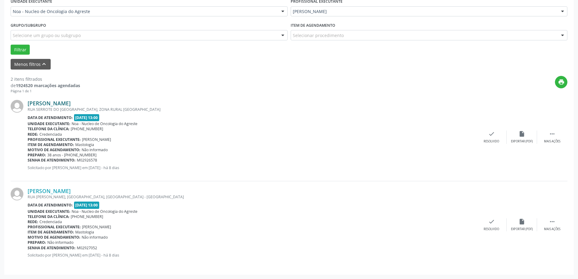 This screenshot has width=578, height=279. Describe the element at coordinates (48, 85) in the screenshot. I see `strong: 1924520 marcações agendadas` at that location.